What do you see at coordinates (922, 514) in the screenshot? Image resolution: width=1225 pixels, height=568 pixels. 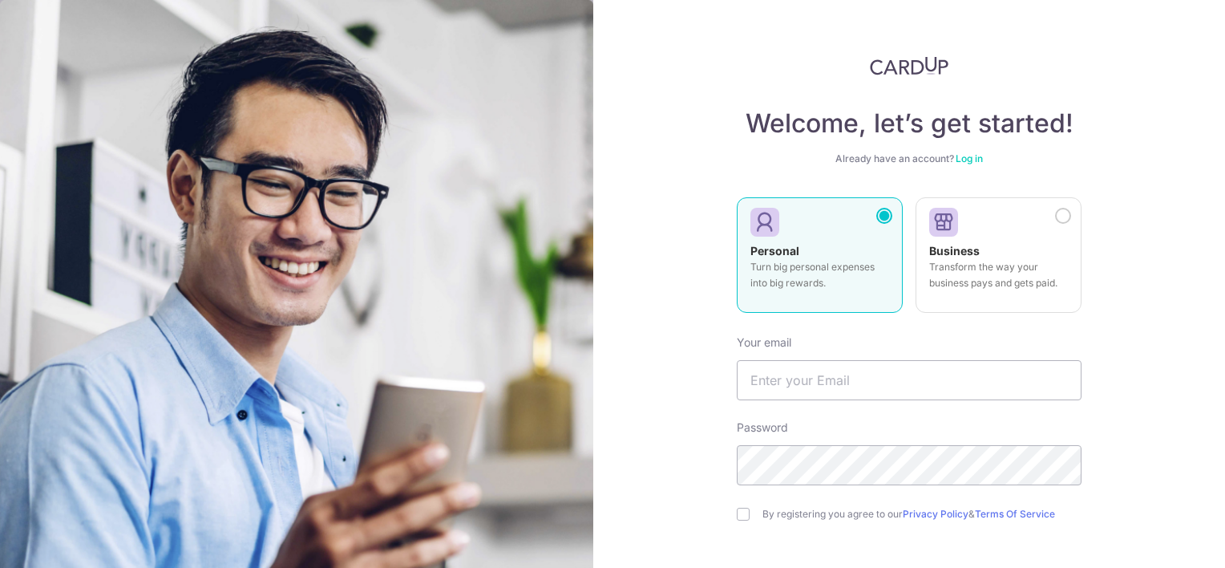 I see `label: By registering you agree to our &` at bounding box center [922, 514].